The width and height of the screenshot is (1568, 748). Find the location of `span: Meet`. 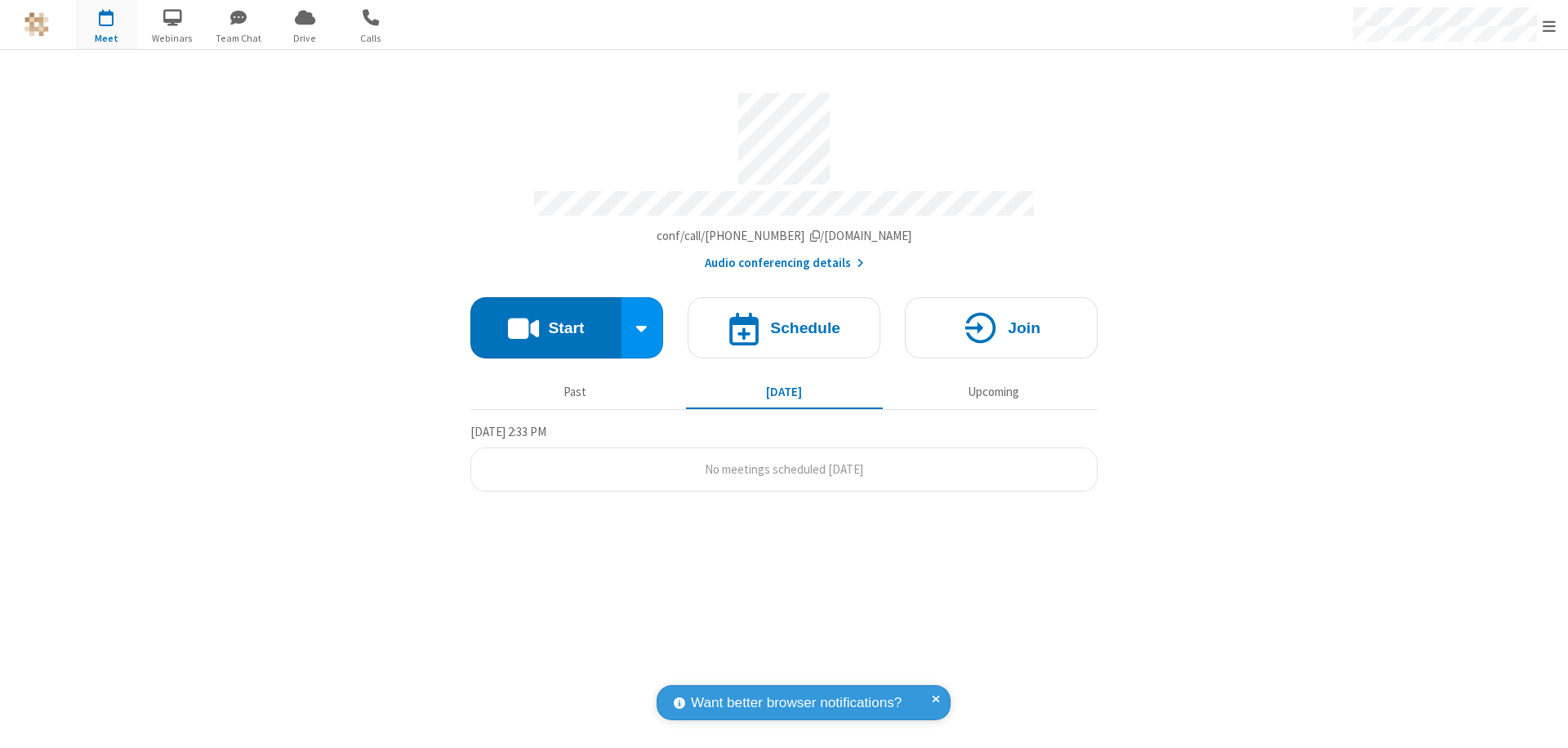

span: Meet is located at coordinates (106, 38).